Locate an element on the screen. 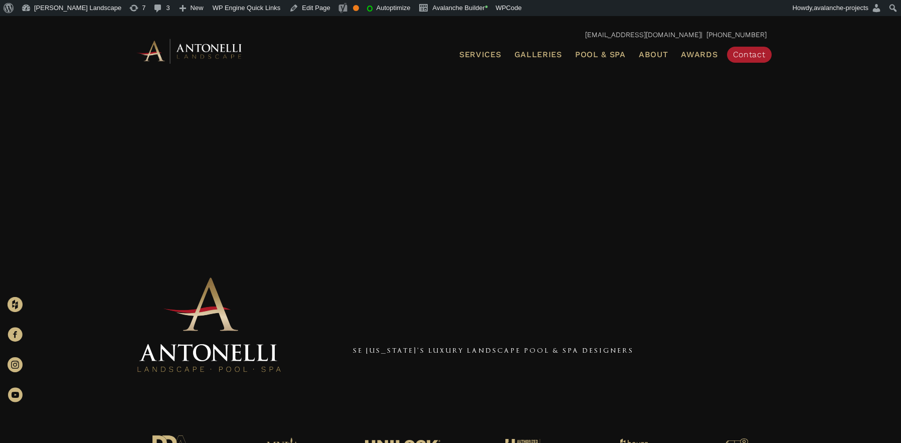 This screenshot has width=901, height=443. span: Awards is located at coordinates (699, 54).